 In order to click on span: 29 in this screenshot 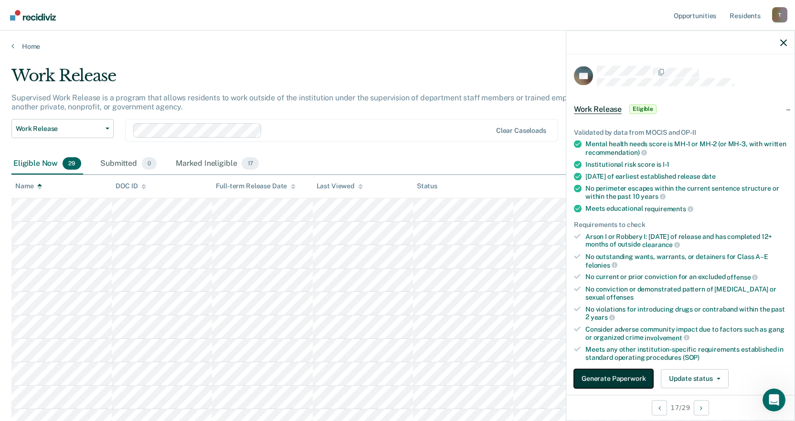, I will do `click(72, 163)`.